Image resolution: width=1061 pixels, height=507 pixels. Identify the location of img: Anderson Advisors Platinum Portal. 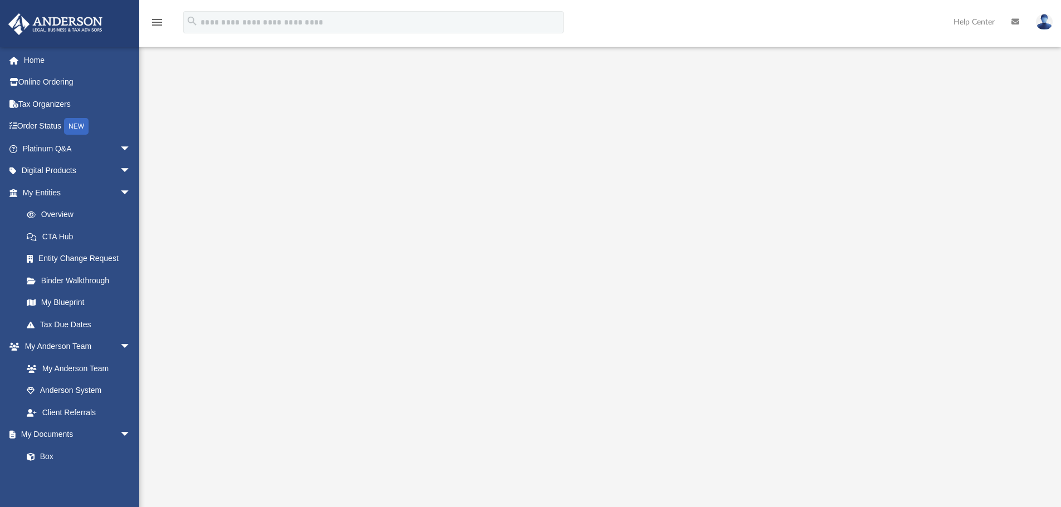
(55, 24).